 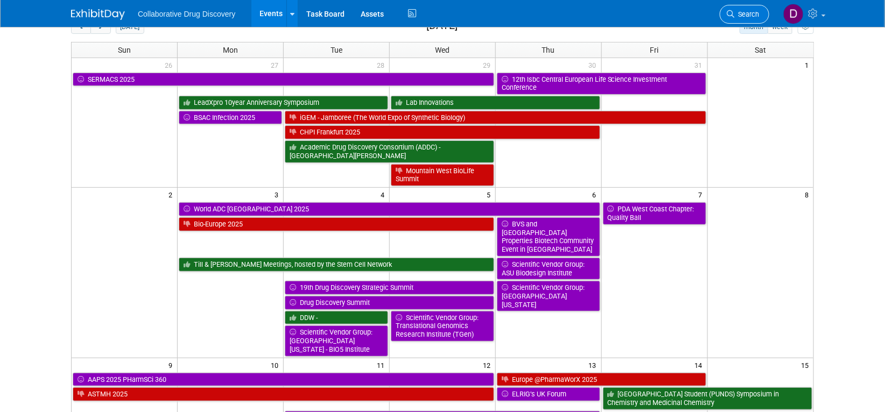 I want to click on a: 12th lsbc Central European Life Science Investment Conference, so click(x=601, y=83).